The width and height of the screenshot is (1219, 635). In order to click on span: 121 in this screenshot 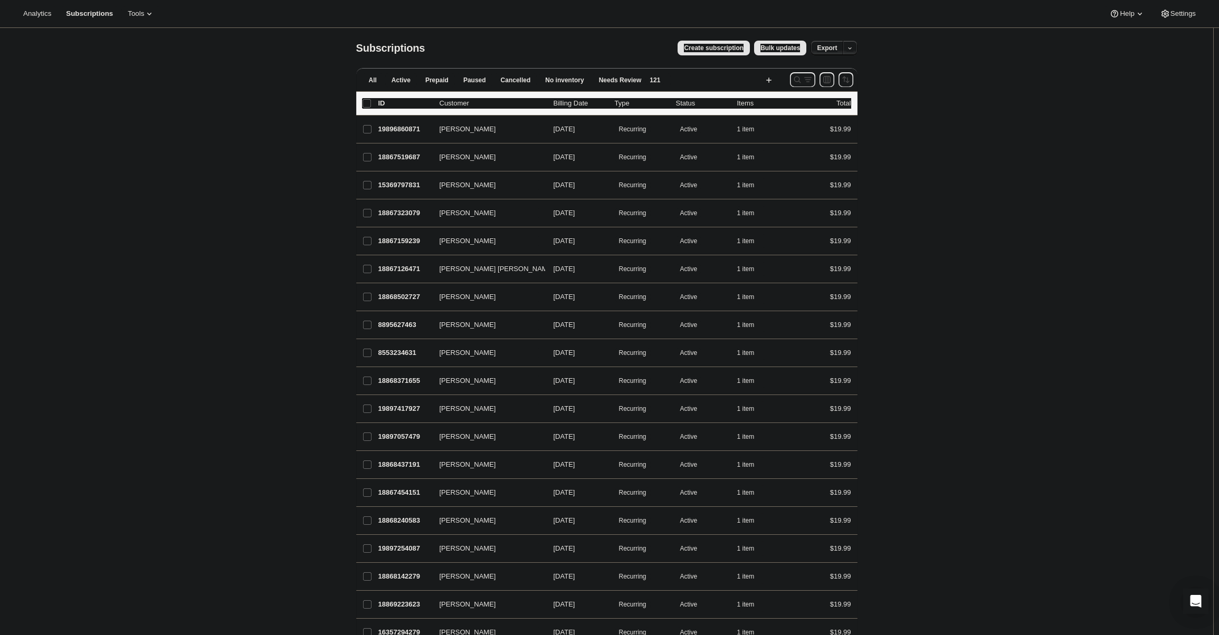, I will do `click(655, 80)`.